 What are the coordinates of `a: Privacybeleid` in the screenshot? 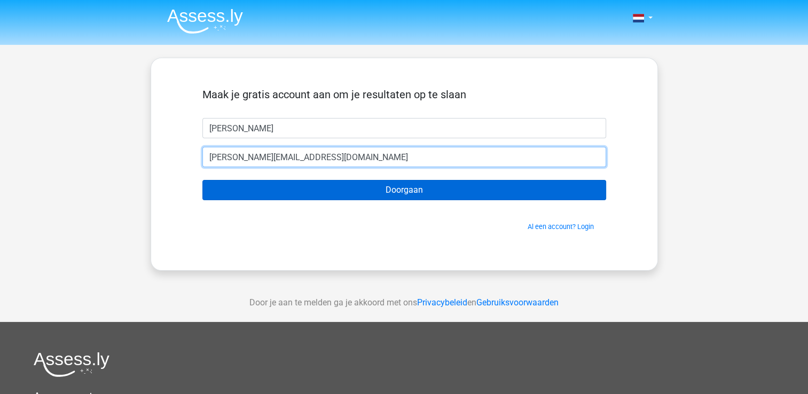 It's located at (442, 302).